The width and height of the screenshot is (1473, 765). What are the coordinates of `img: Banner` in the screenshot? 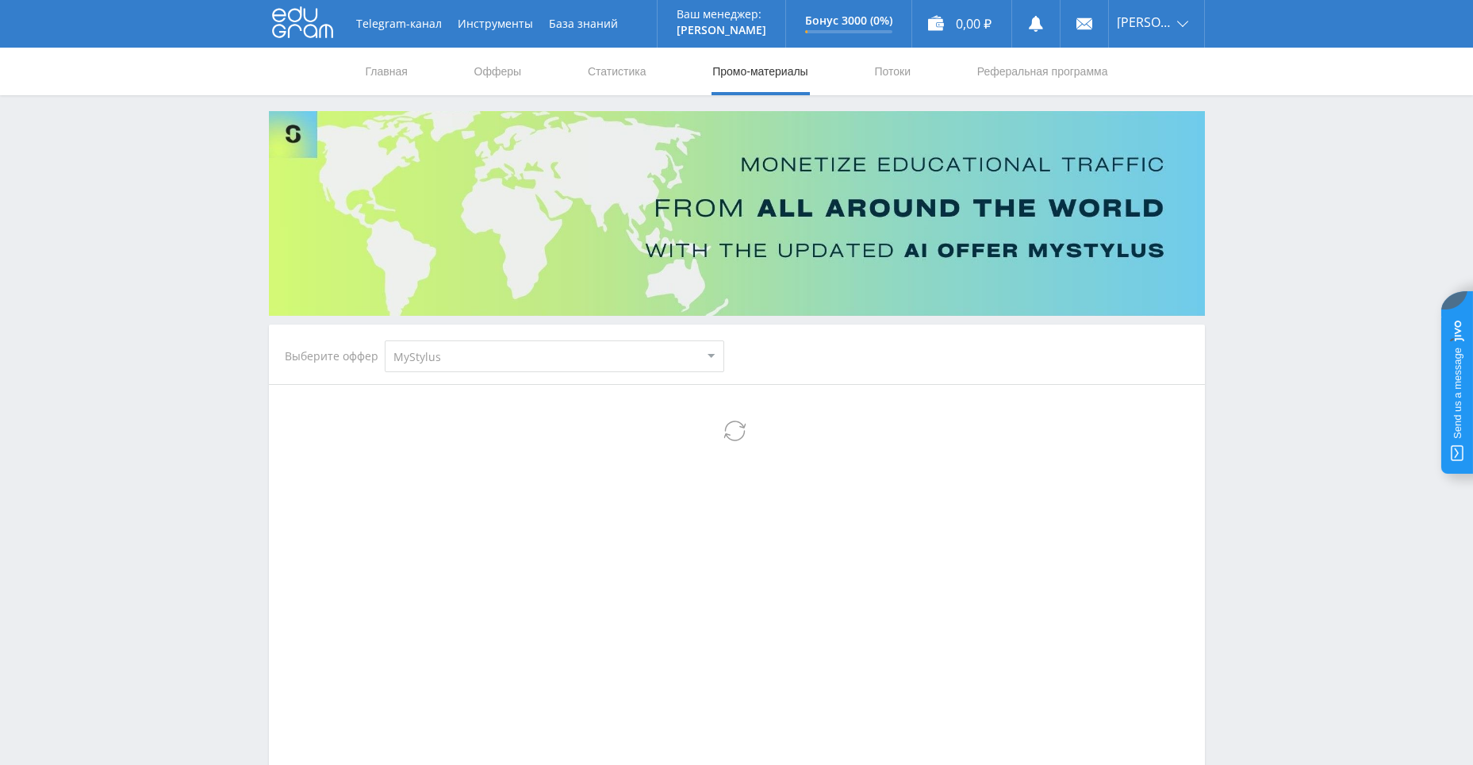 It's located at (737, 213).